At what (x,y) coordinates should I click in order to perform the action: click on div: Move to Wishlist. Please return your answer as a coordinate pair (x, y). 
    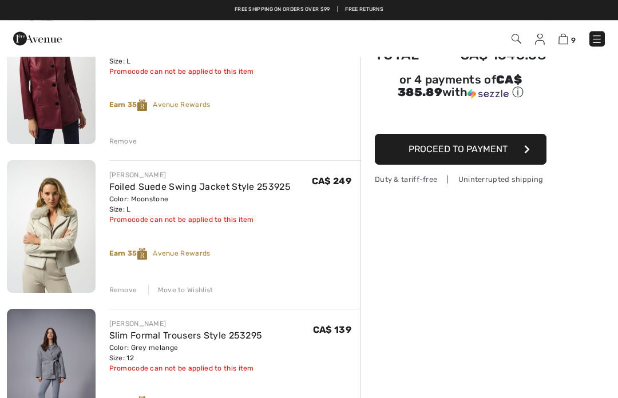
    Looking at the image, I should click on (181, 291).